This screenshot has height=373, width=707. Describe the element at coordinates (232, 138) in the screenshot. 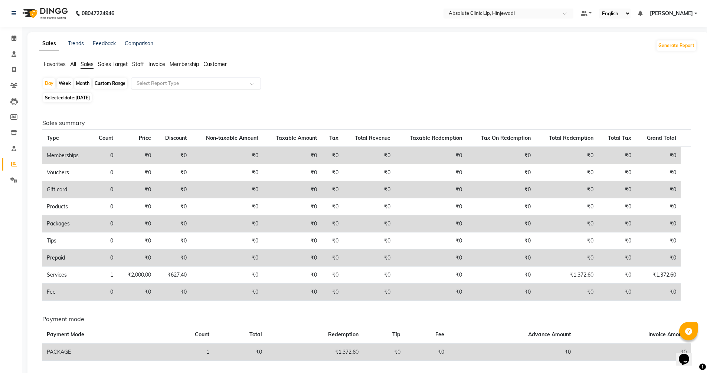

I see `span: Non-taxable Amount` at that location.